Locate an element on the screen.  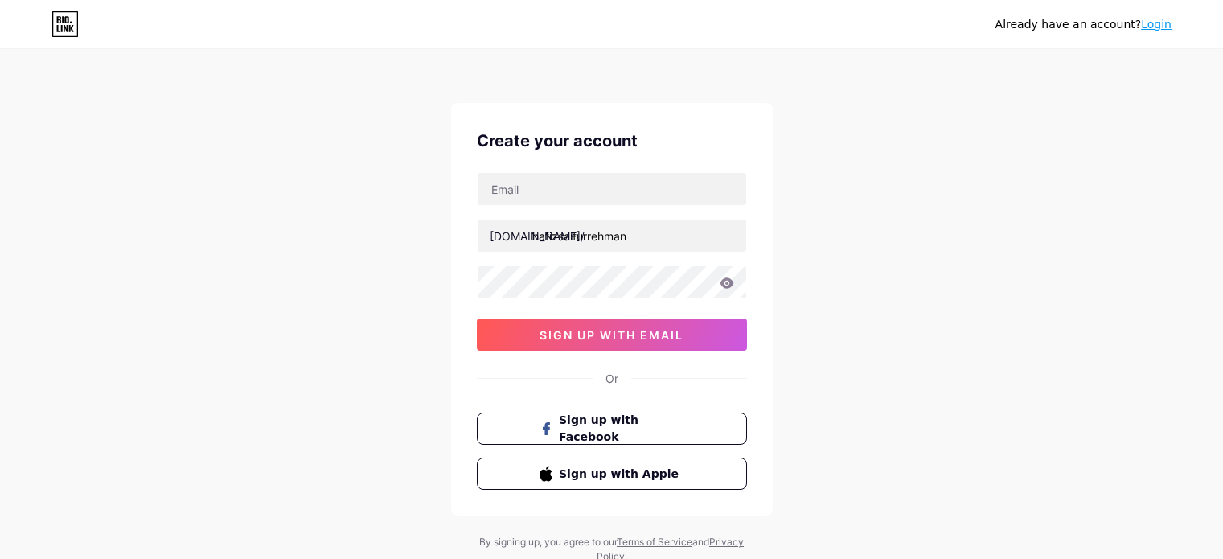
span: Sign up with Facebook is located at coordinates (621, 429).